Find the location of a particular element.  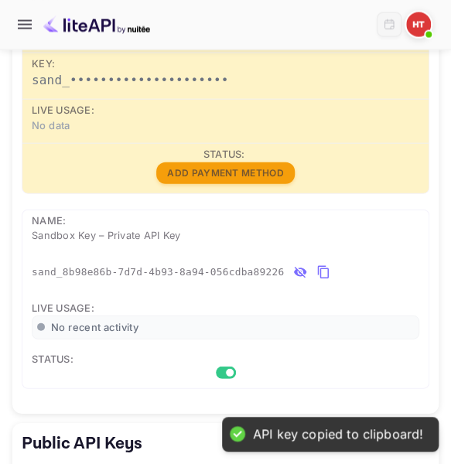

span: No data is located at coordinates (225, 126).